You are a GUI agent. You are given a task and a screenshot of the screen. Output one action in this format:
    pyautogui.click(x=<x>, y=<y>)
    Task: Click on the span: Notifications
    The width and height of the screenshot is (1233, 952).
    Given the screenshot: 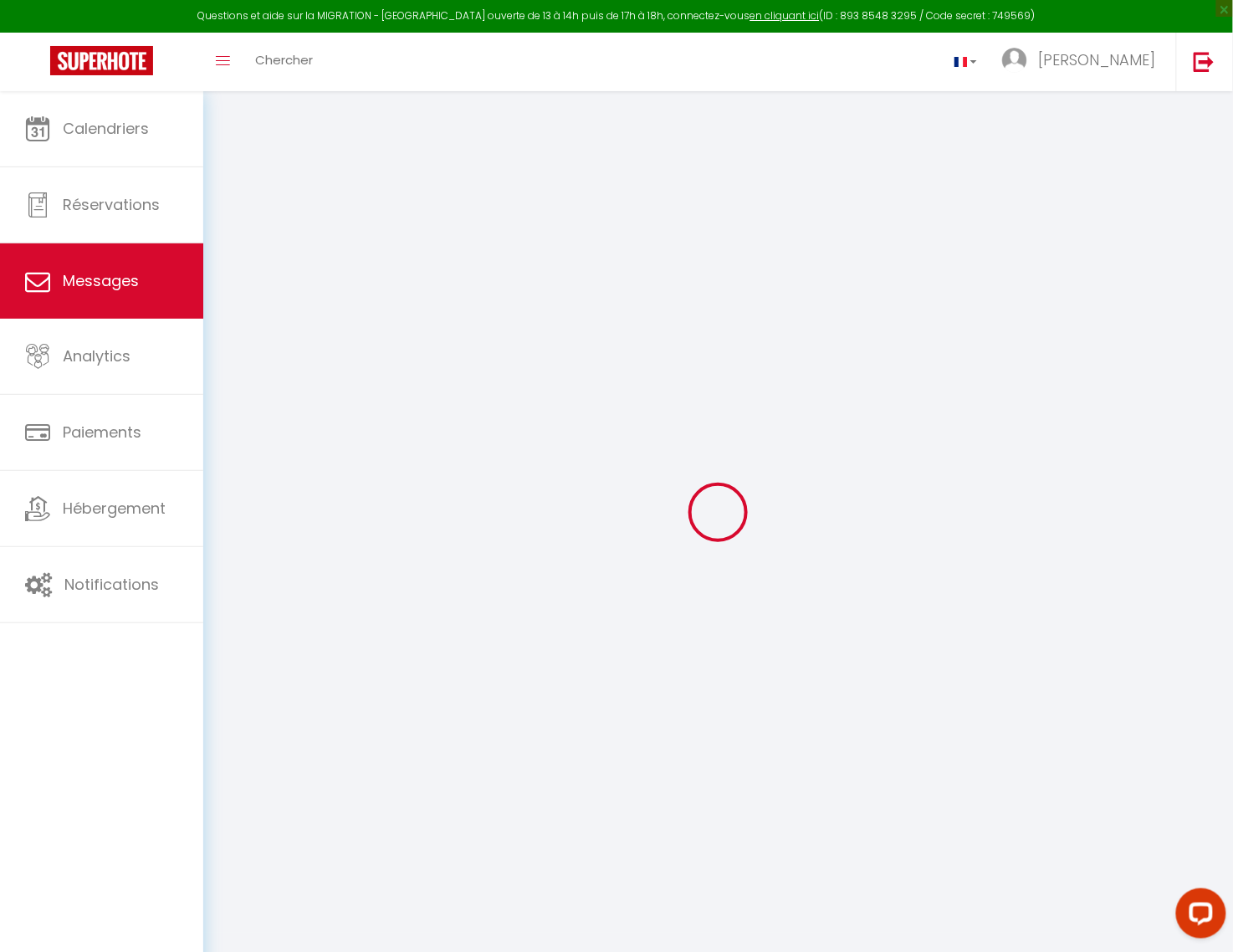 What is the action you would take?
    pyautogui.click(x=111, y=584)
    